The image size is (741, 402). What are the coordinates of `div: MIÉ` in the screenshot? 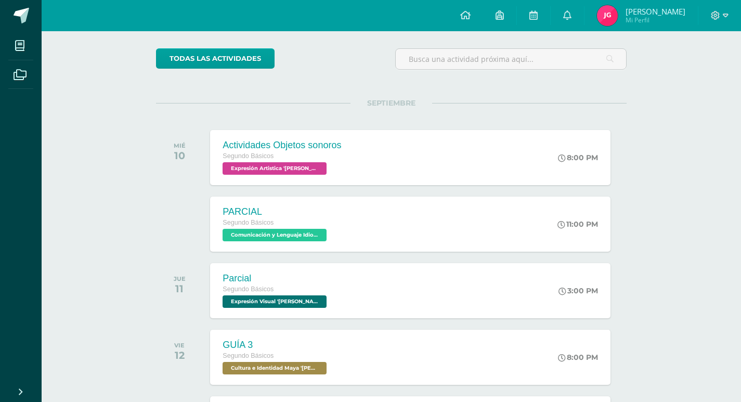 It's located at (179, 146).